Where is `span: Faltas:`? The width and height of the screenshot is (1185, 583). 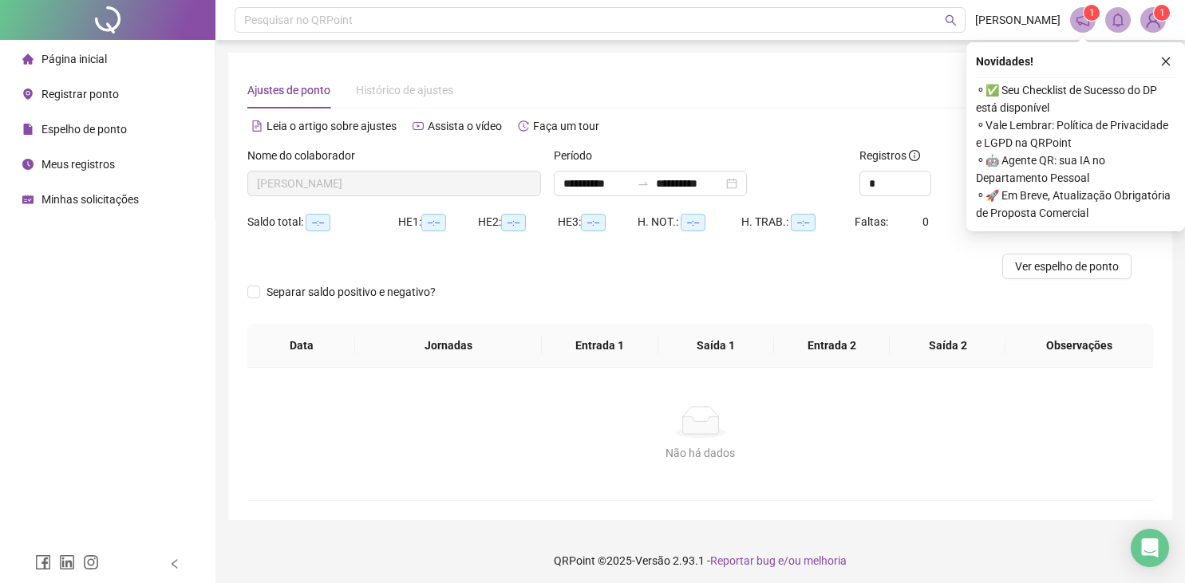
span: Faltas: is located at coordinates (872, 222).